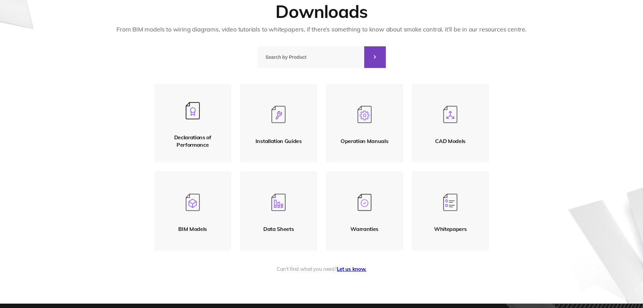 This screenshot has width=643, height=308. Describe the element at coordinates (583, 269) in the screenshot. I see `div: Chat Widget` at that location.